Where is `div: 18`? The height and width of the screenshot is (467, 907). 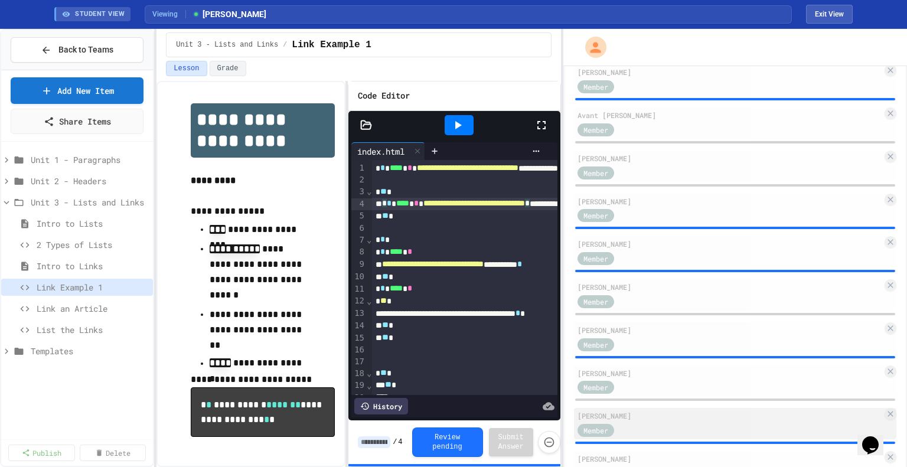
div: 18 is located at coordinates (358, 374).